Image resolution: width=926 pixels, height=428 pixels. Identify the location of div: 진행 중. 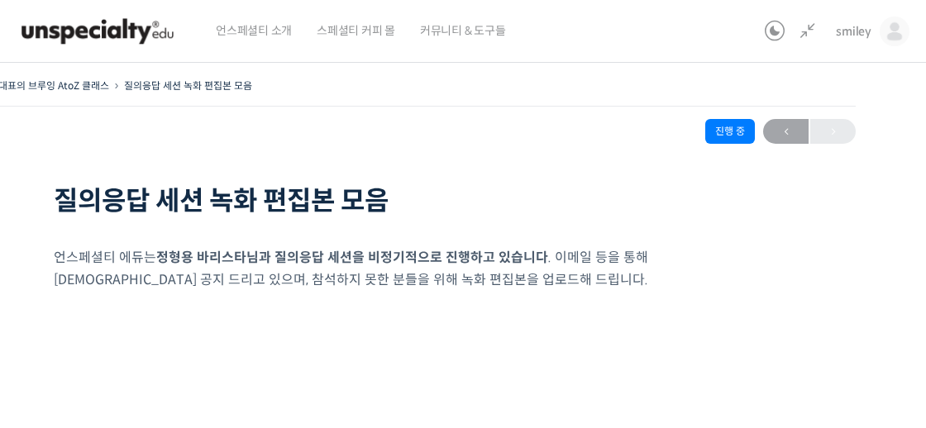
(730, 131).